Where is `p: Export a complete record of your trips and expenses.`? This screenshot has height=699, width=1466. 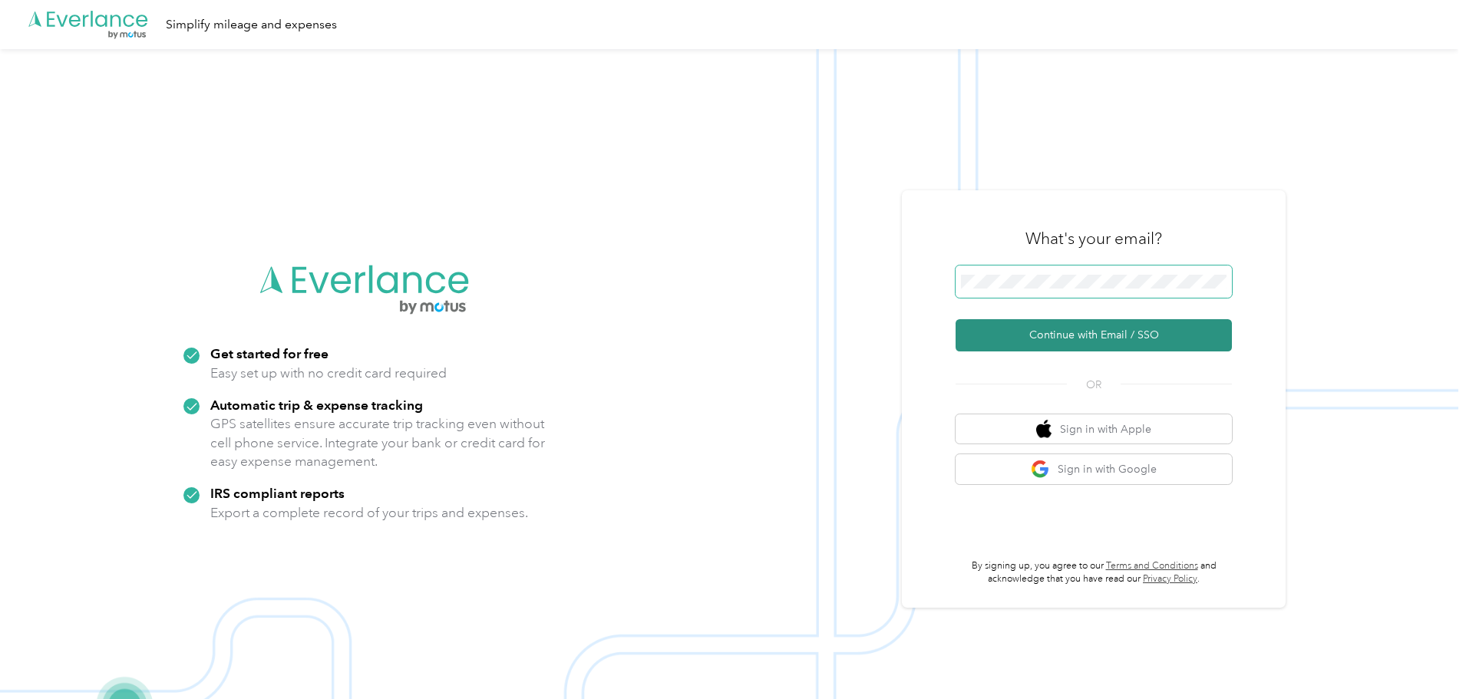
p: Export a complete record of your trips and expenses. is located at coordinates (369, 513).